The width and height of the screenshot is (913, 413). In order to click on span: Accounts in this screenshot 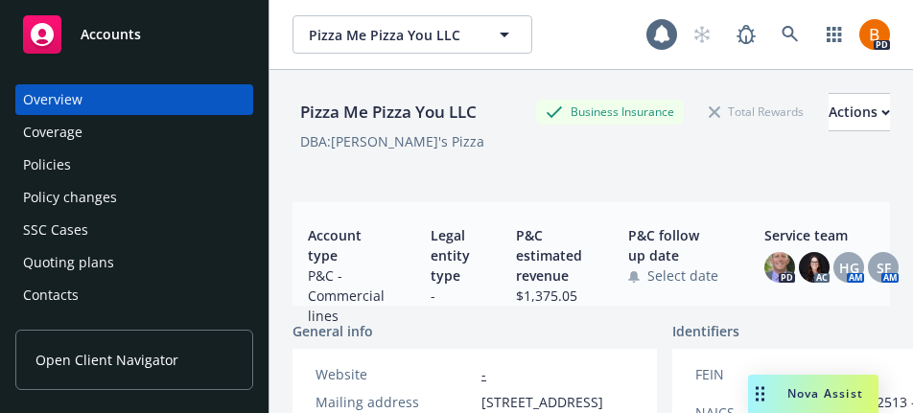, I will do `click(110, 35)`.